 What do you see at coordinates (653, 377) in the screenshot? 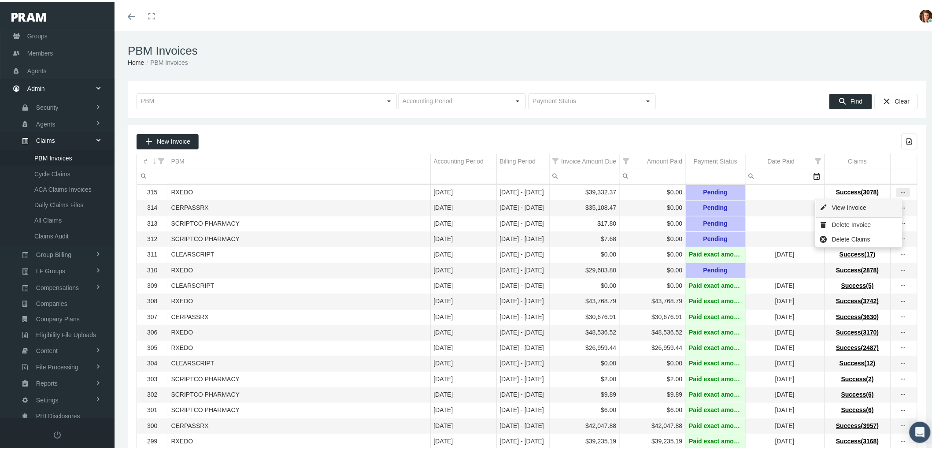
I see `div: $2.00` at bounding box center [653, 377].